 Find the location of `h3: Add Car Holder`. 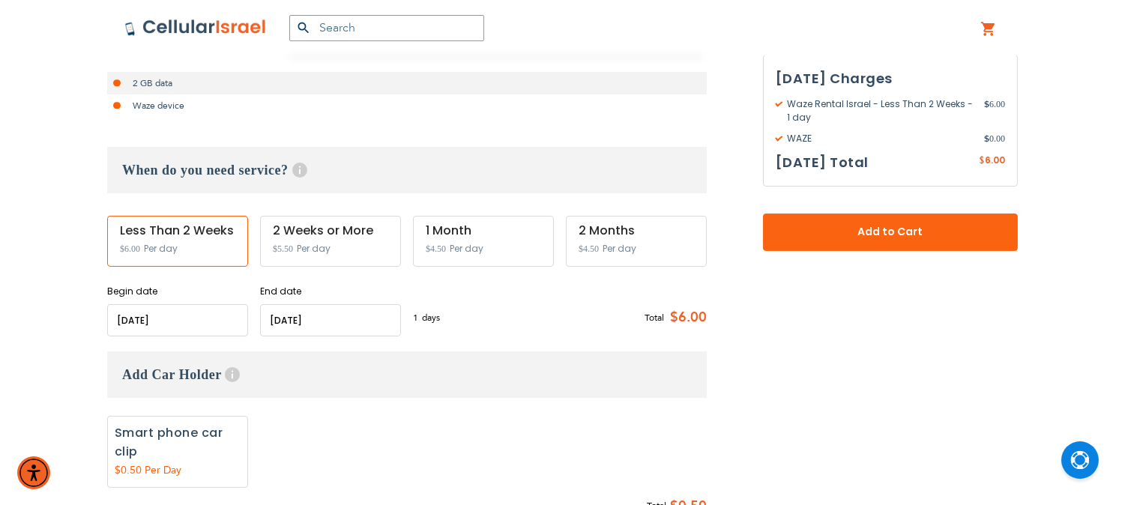

h3: Add Car Holder is located at coordinates (407, 375).